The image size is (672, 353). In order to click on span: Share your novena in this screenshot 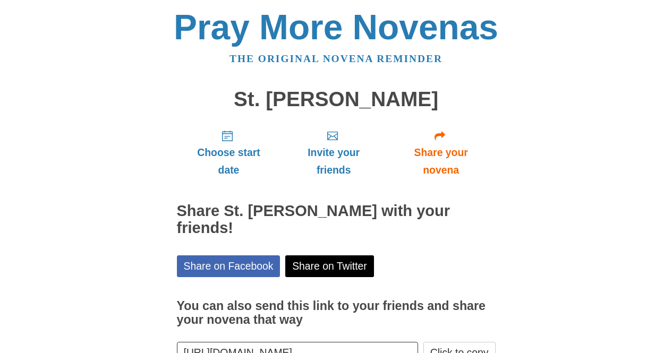, I will do `click(441, 161)`.